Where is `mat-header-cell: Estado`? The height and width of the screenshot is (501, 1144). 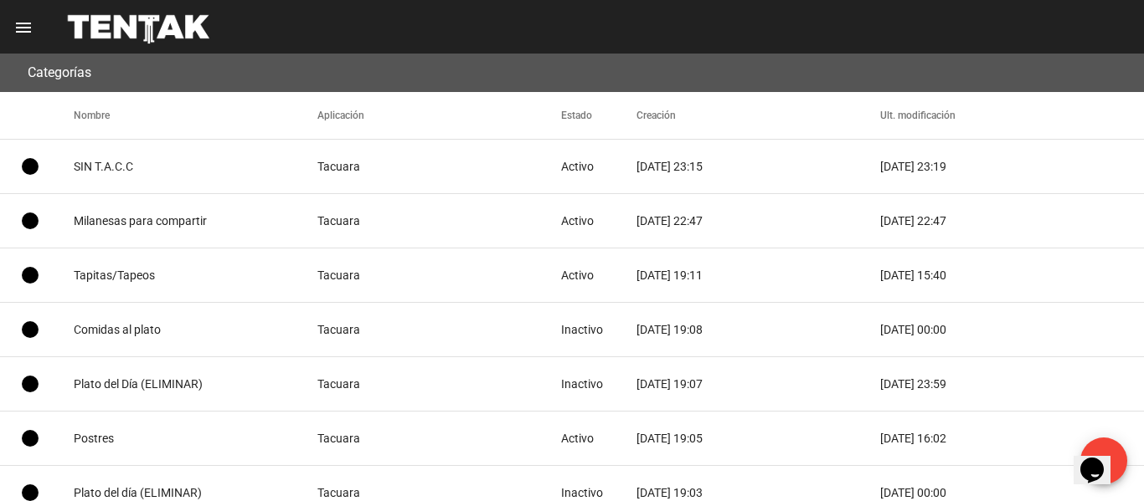 mat-header-cell: Estado is located at coordinates (599, 116).